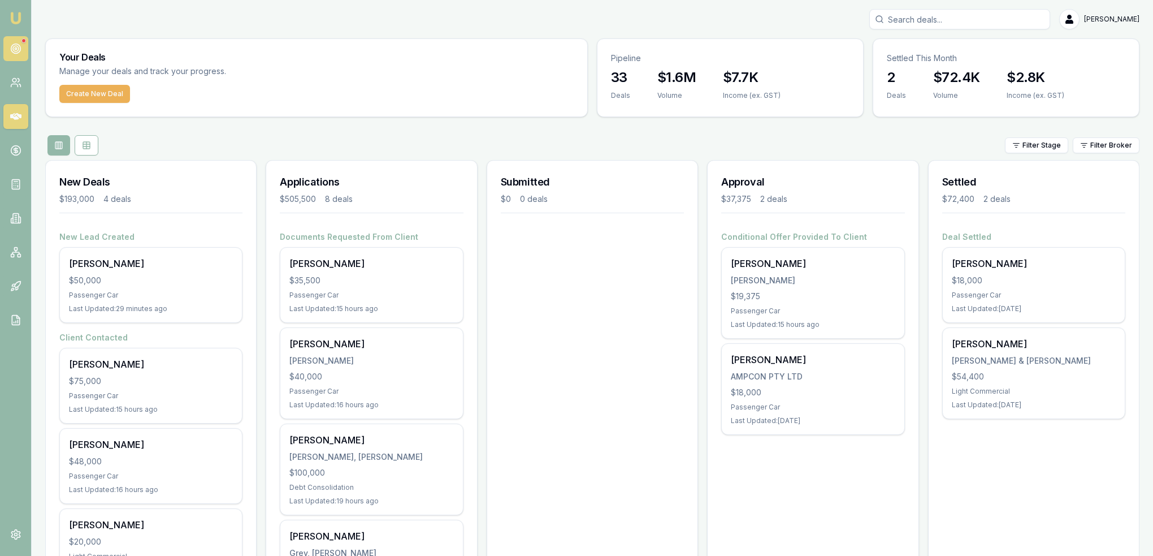 The width and height of the screenshot is (1153, 556). What do you see at coordinates (151, 280) in the screenshot?
I see `div: $50,000` at bounding box center [151, 280].